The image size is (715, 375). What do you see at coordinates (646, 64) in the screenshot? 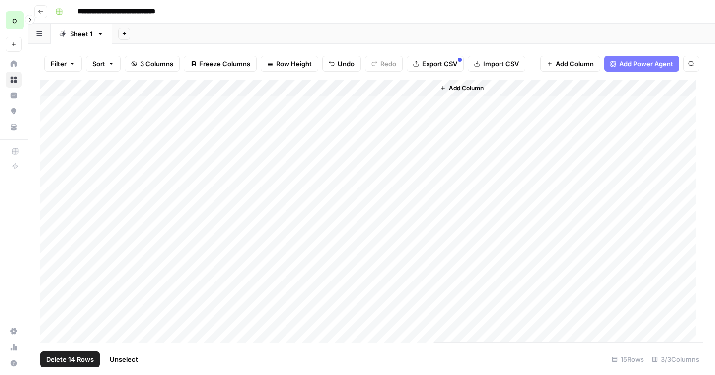
I see `span: Add Power Agent` at bounding box center [646, 64].